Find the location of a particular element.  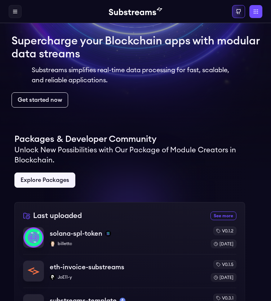

h1: Supercharge your Blockchain apps with modular data streams is located at coordinates (136, 48).